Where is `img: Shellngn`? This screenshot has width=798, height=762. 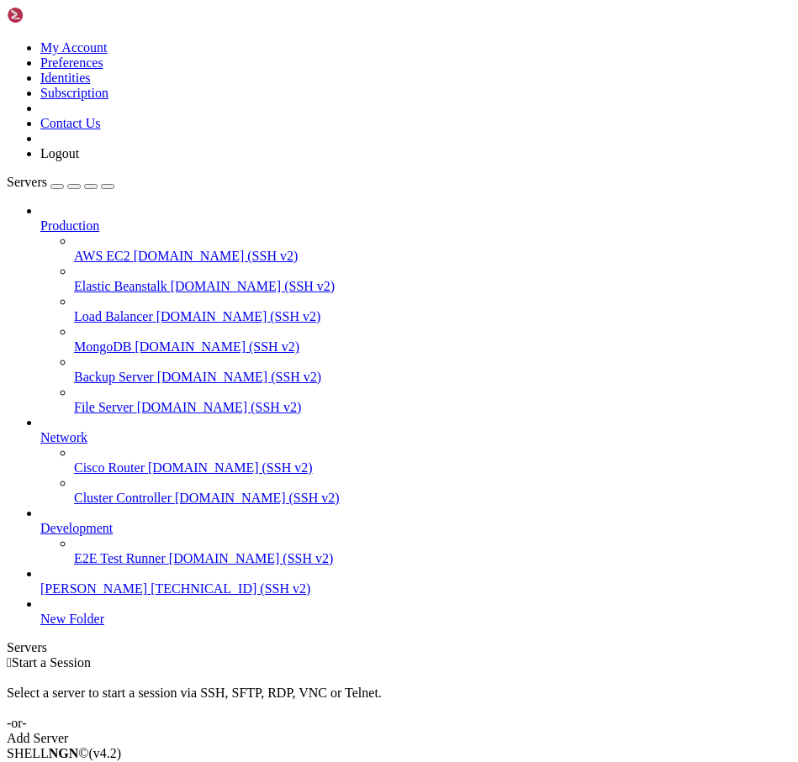
img: Shellngn is located at coordinates (55, 15).